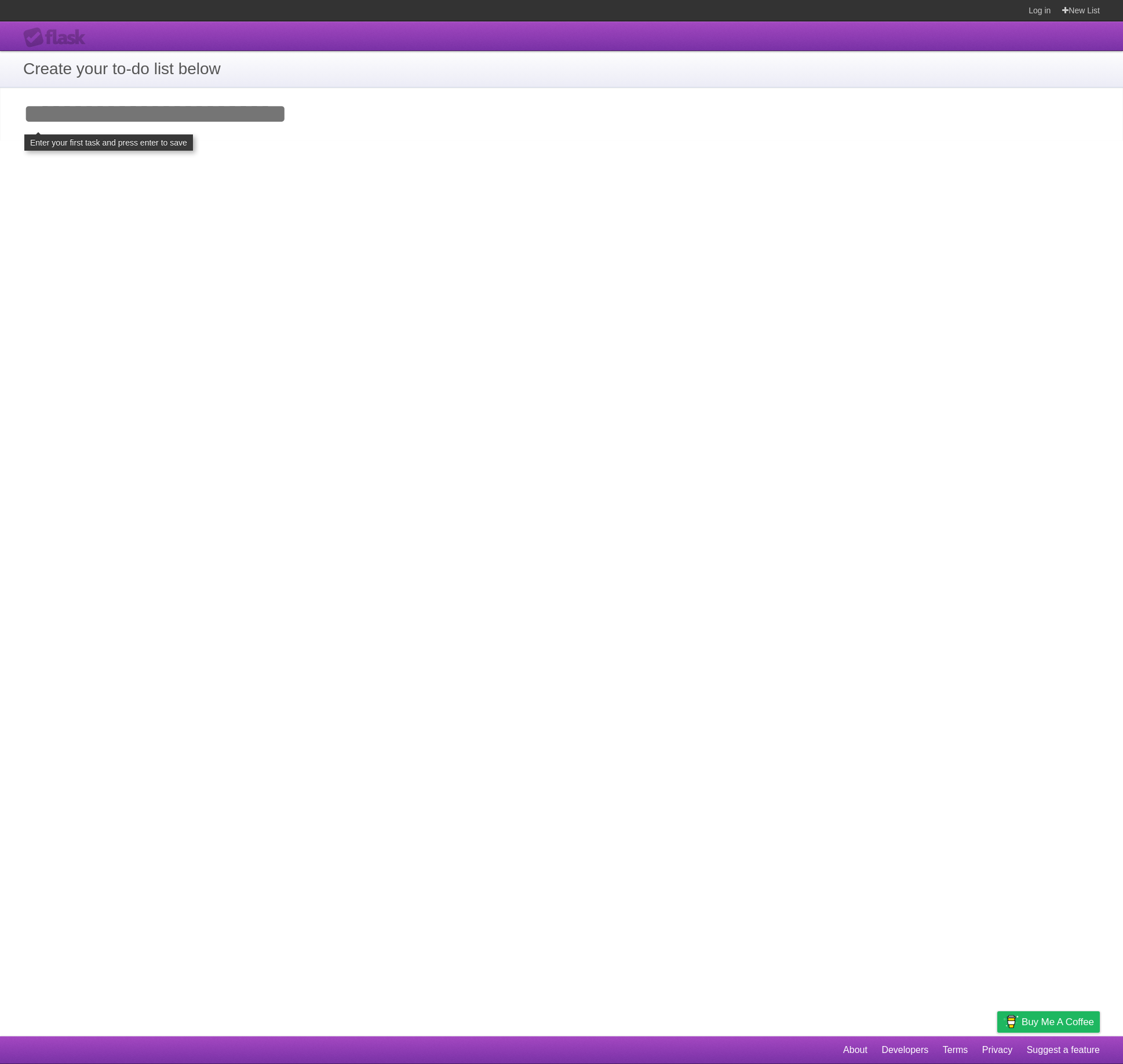 This screenshot has height=1064, width=1123. Describe the element at coordinates (856, 1050) in the screenshot. I see `a: About` at that location.